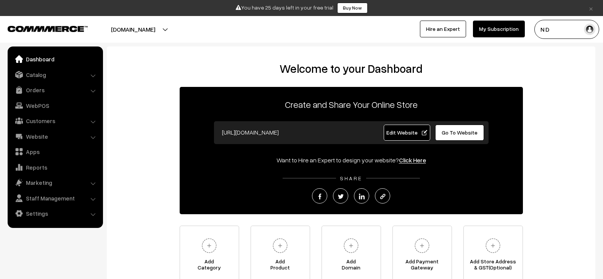 The height and width of the screenshot is (279, 603). I want to click on img: COMMMERCE, so click(48, 29).